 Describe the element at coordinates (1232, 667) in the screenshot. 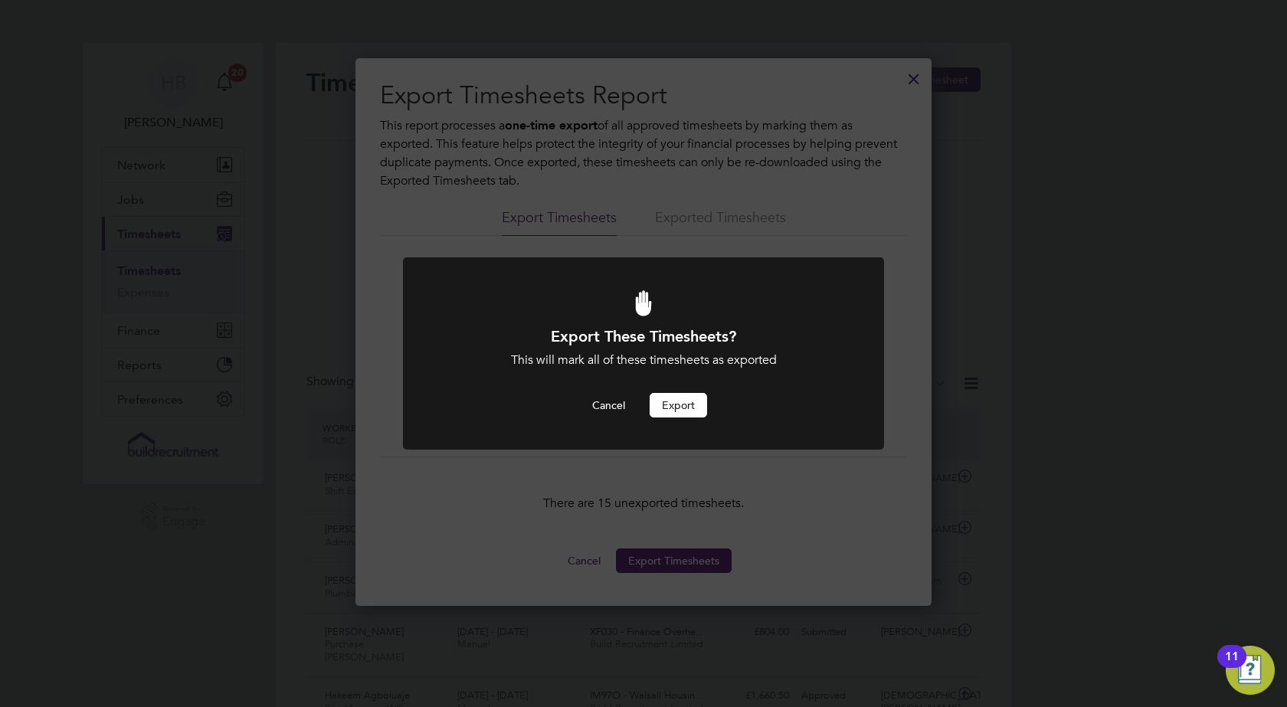

I see `div: 11` at that location.